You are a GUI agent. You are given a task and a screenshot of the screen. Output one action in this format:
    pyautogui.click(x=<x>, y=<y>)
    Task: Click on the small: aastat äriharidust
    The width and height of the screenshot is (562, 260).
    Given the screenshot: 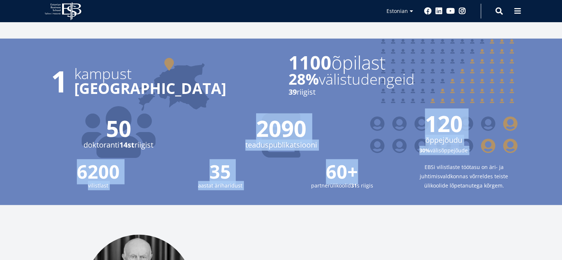 What is the action you would take?
    pyautogui.click(x=220, y=185)
    